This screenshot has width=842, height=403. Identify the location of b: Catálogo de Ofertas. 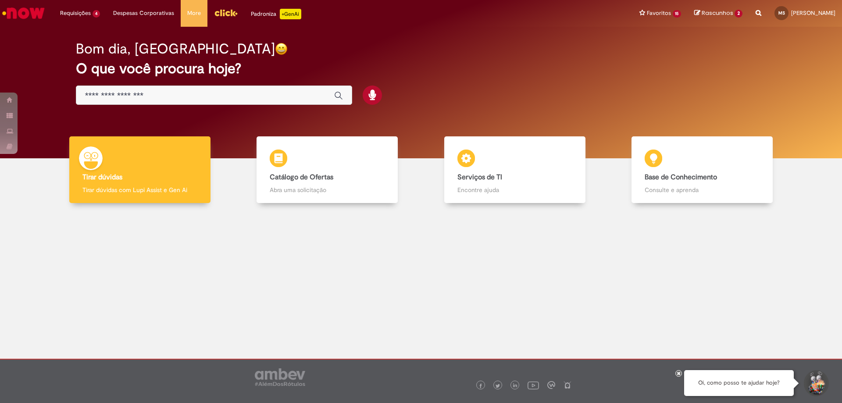
(301, 177).